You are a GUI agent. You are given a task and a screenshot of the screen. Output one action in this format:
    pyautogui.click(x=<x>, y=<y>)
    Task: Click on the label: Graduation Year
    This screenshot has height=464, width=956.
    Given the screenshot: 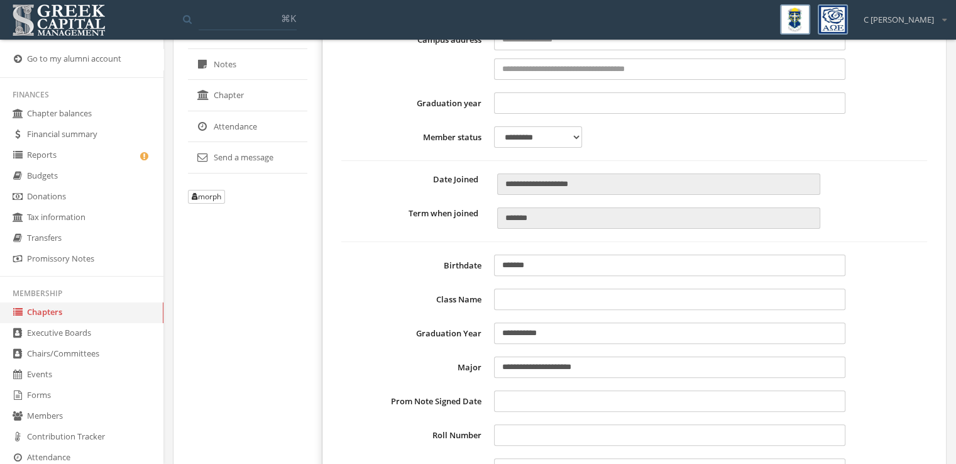 What is the action you would take?
    pyautogui.click(x=414, y=333)
    